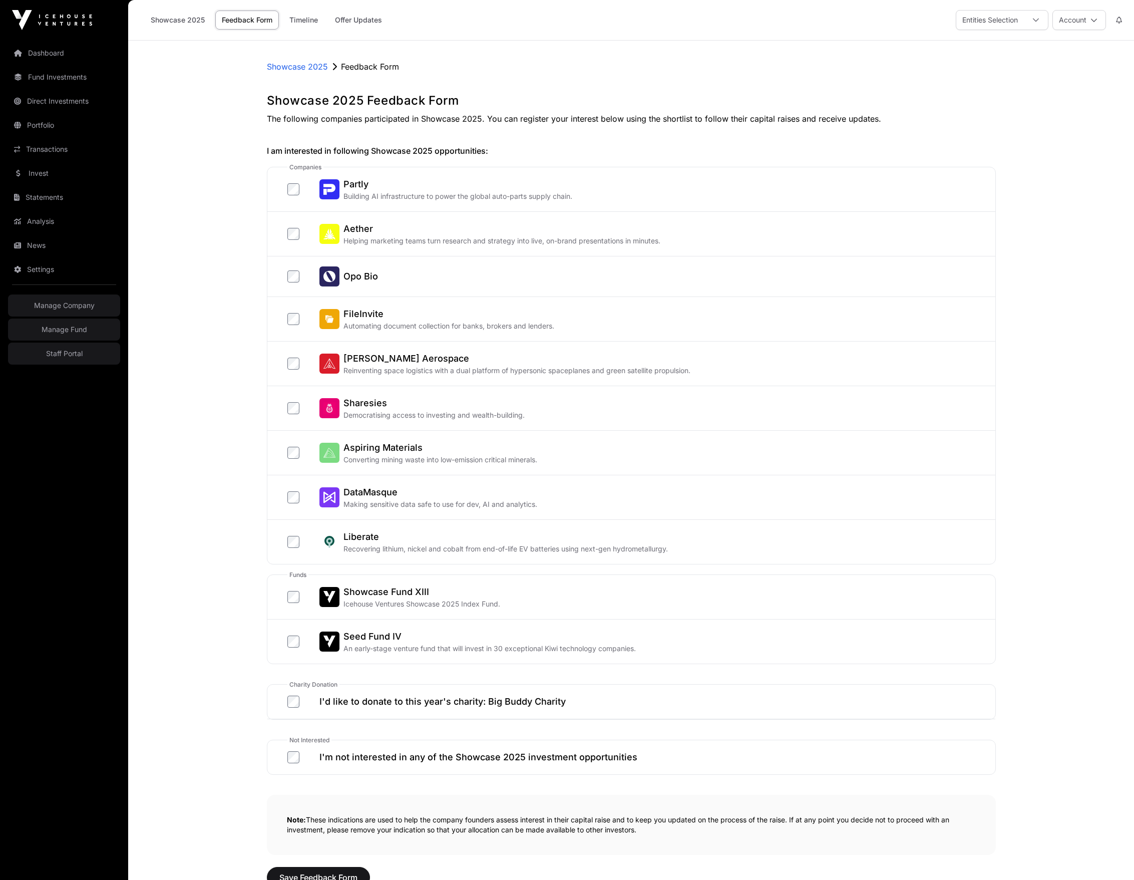 Image resolution: width=1134 pixels, height=880 pixels. What do you see at coordinates (64, 101) in the screenshot?
I see `a: Direct Investments` at bounding box center [64, 101].